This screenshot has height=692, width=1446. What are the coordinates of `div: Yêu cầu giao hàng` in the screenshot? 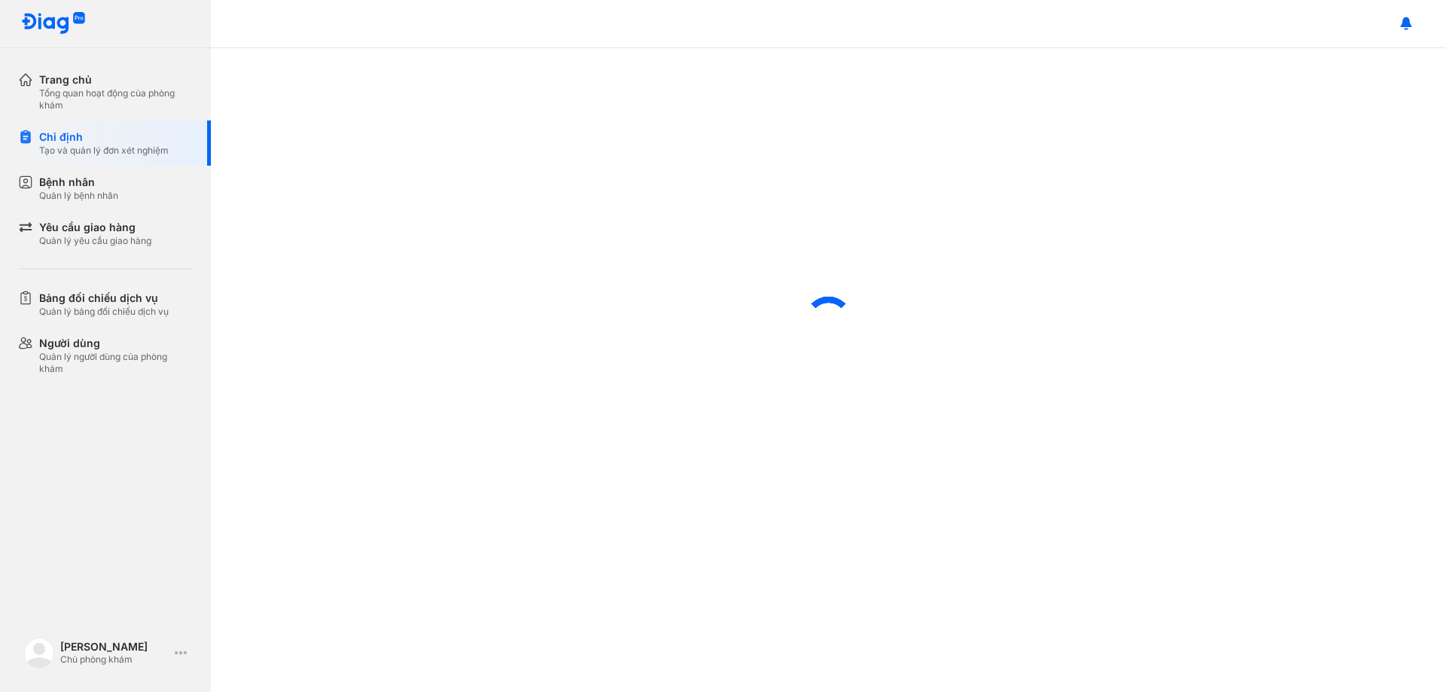 It's located at (95, 228).